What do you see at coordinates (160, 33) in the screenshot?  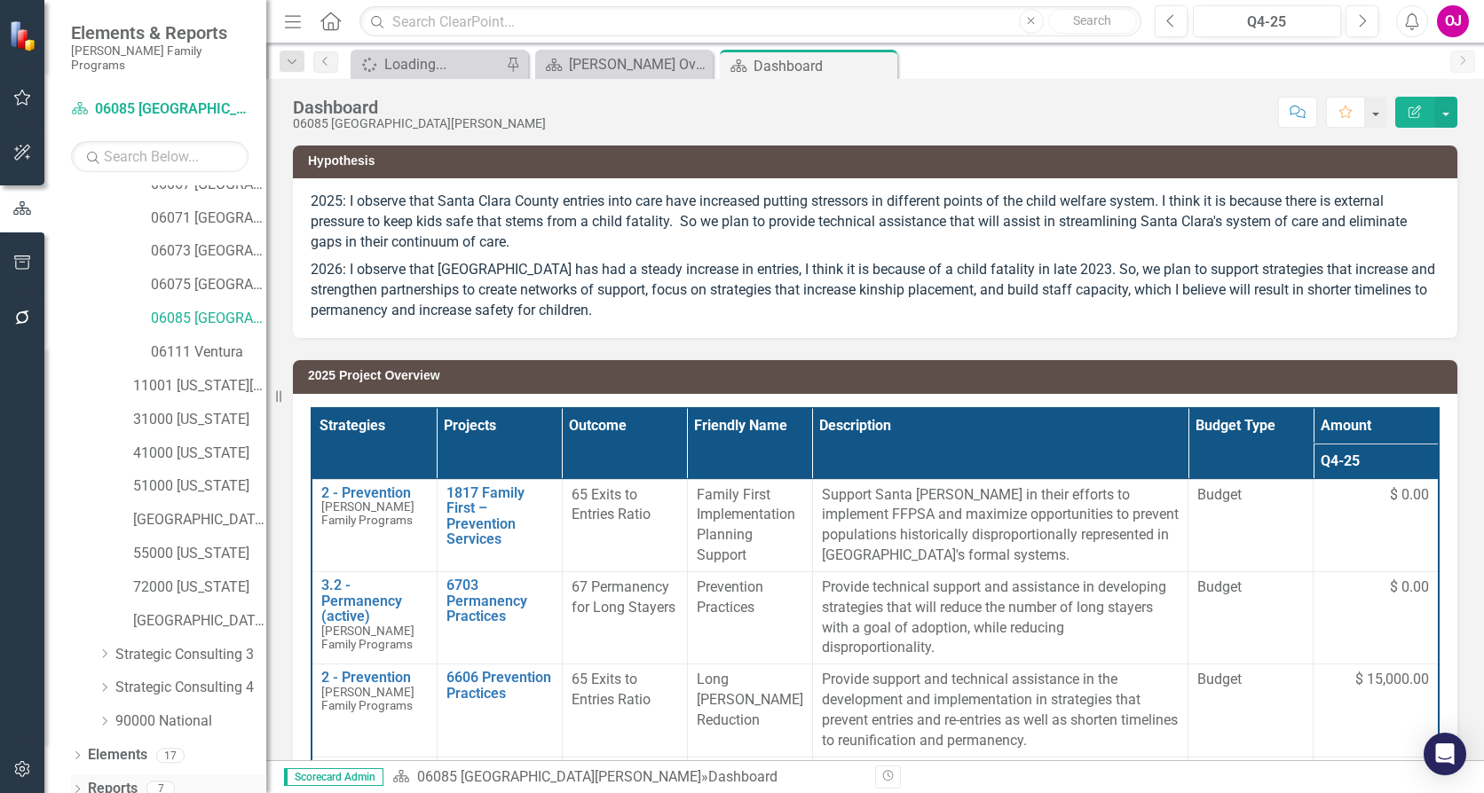 I see `span: Elements & Reports` at bounding box center [160, 33].